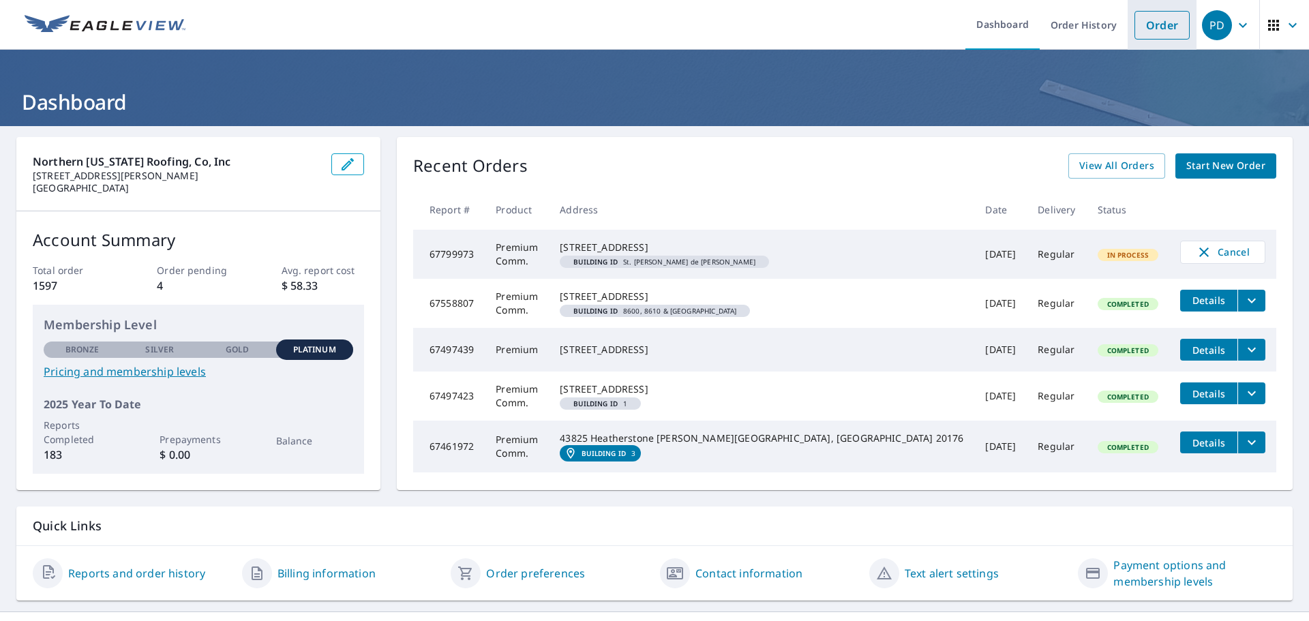  What do you see at coordinates (1251, 442) in the screenshot?
I see `button: filesDropdownBtn-67461972` at bounding box center [1251, 442].